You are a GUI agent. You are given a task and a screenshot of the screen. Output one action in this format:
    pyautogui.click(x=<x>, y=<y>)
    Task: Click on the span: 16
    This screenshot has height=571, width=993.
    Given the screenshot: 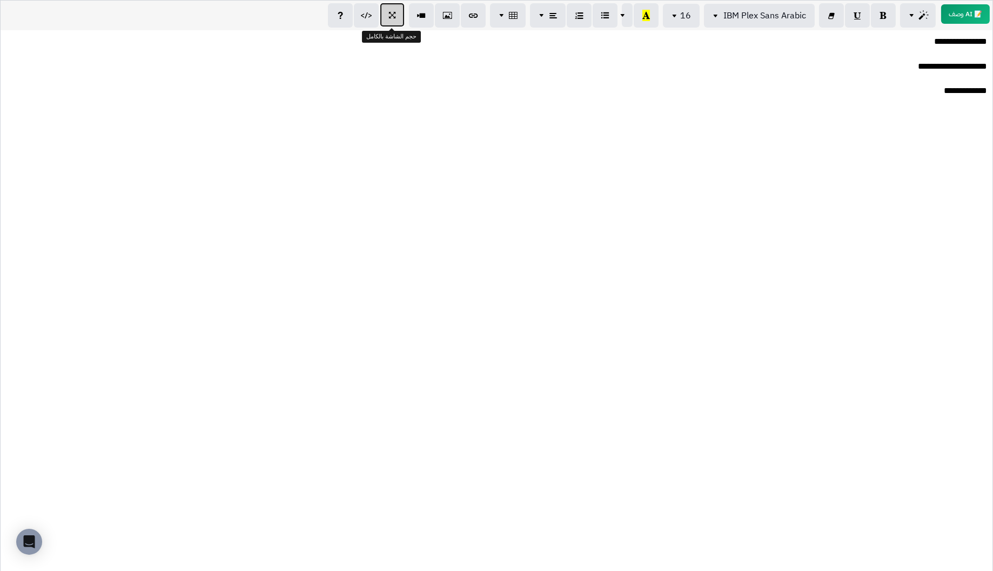 What is the action you would take?
    pyautogui.click(x=686, y=16)
    